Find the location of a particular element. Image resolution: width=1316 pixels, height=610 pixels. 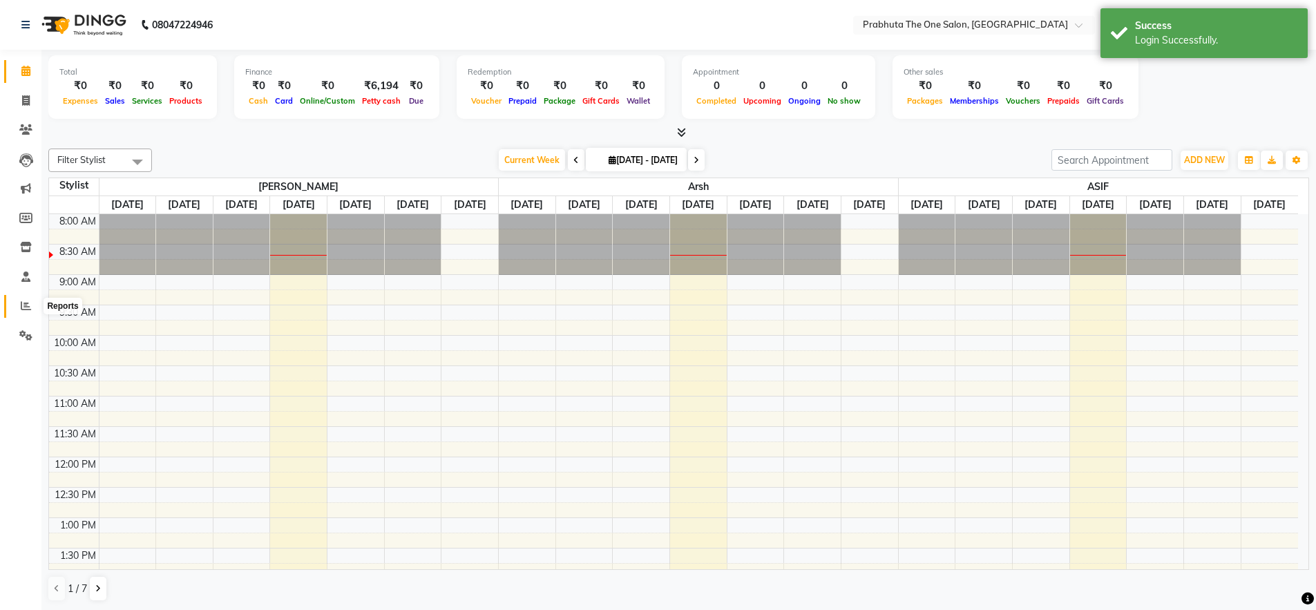

div: 1:00 PM is located at coordinates (78, 525).